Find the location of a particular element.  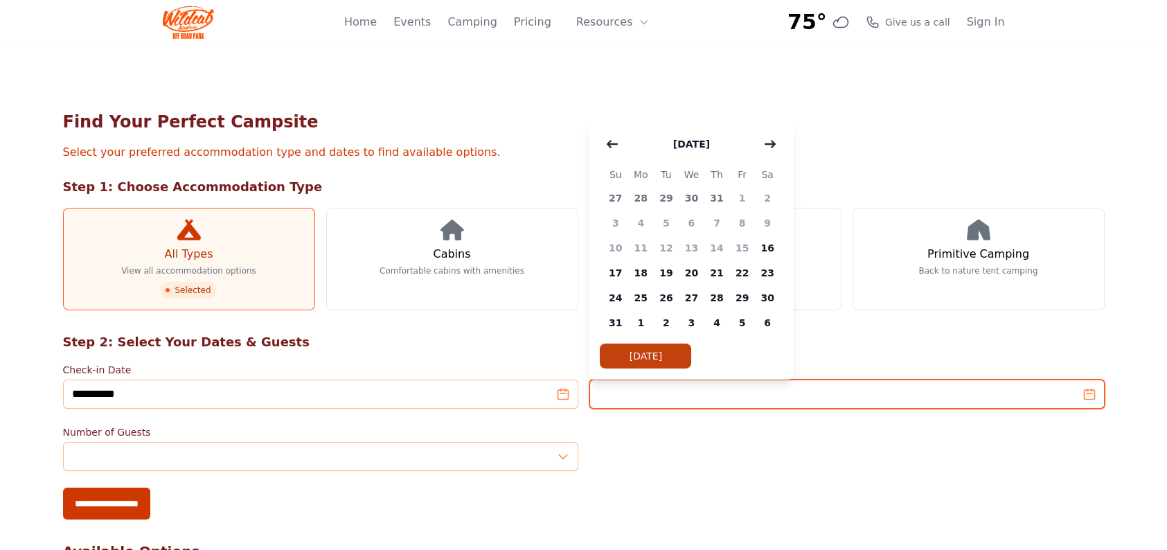

a: Give us a call is located at coordinates (908, 22).